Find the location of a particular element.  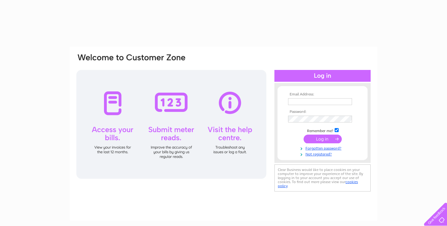

a: Not registered? is located at coordinates (323, 153).